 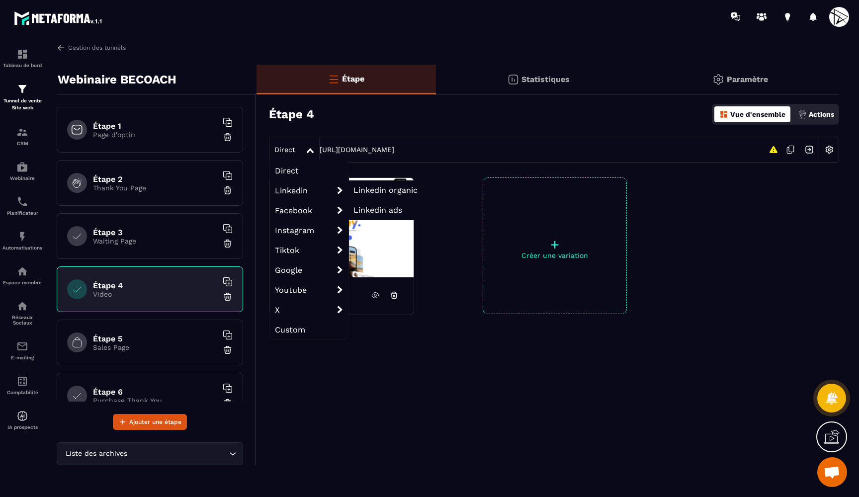 I want to click on p: Sales Page, so click(x=155, y=347).